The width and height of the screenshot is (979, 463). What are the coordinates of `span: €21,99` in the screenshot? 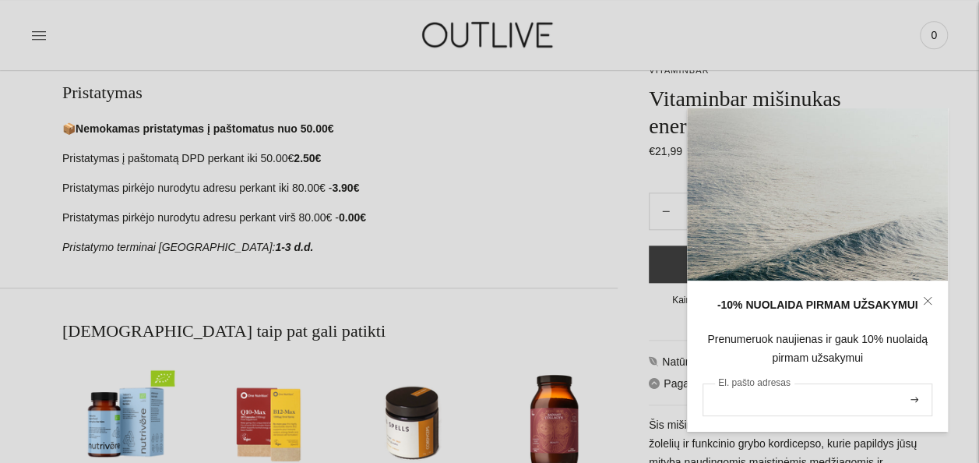 It's located at (665, 151).